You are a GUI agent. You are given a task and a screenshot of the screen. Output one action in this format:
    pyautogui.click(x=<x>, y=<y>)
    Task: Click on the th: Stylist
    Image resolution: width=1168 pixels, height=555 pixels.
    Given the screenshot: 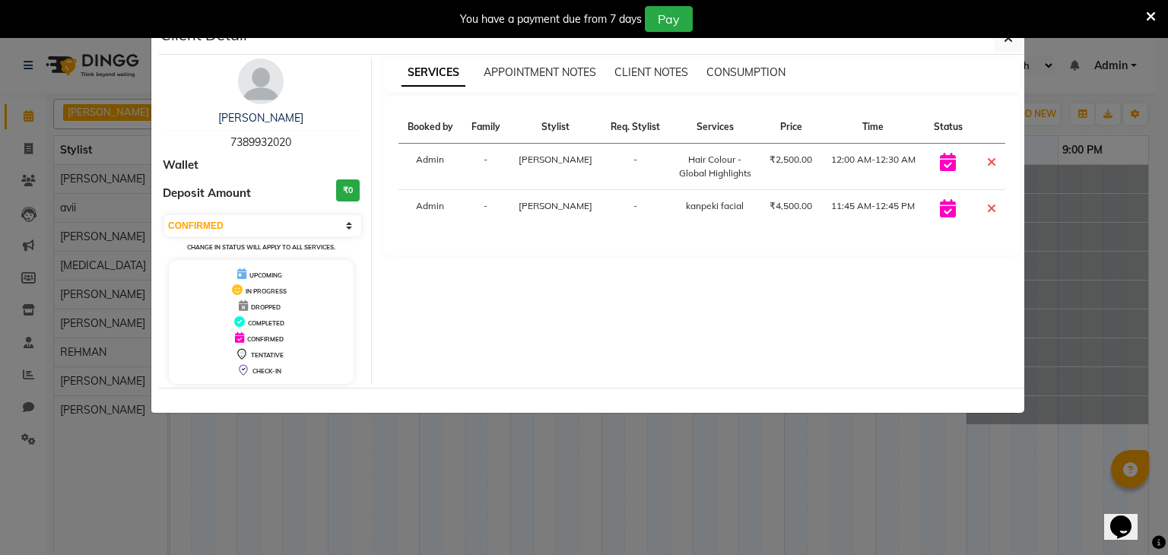 What is the action you would take?
    pyautogui.click(x=555, y=127)
    